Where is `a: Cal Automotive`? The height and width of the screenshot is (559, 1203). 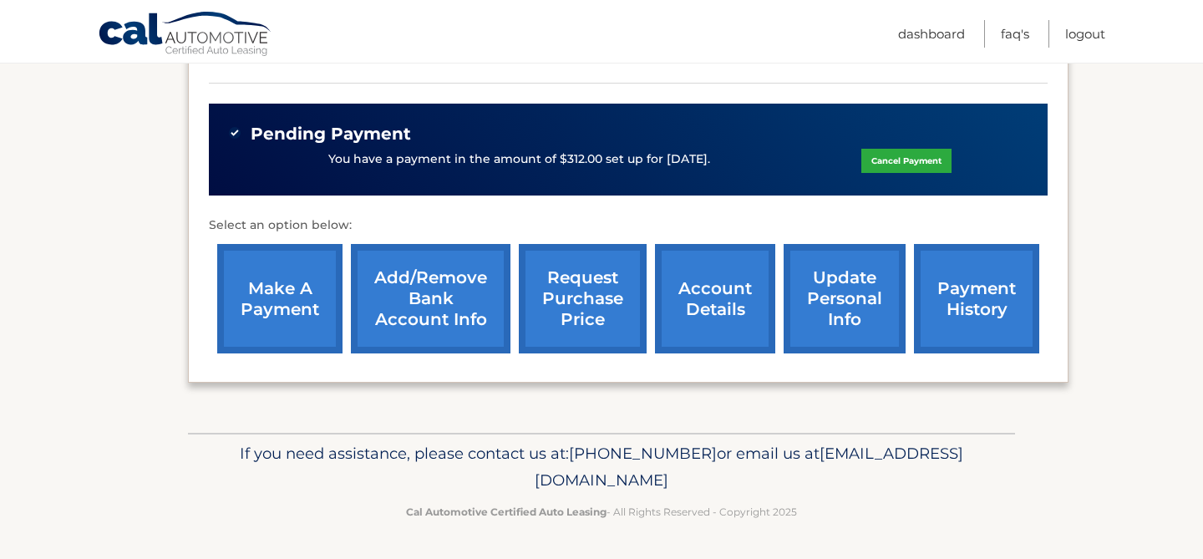 a: Cal Automotive is located at coordinates (185, 35).